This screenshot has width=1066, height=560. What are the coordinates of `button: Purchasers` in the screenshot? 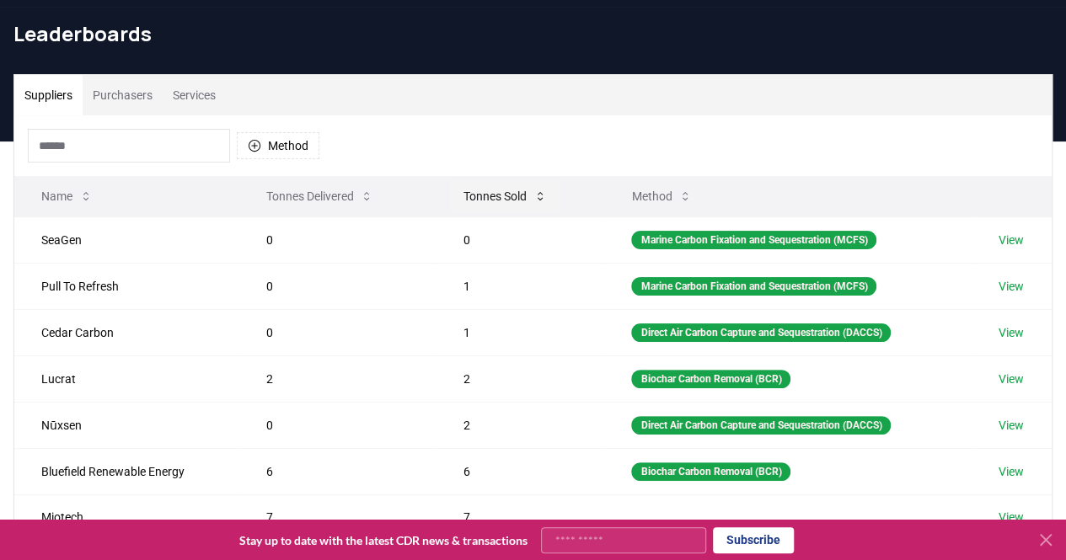 It's located at (122, 95).